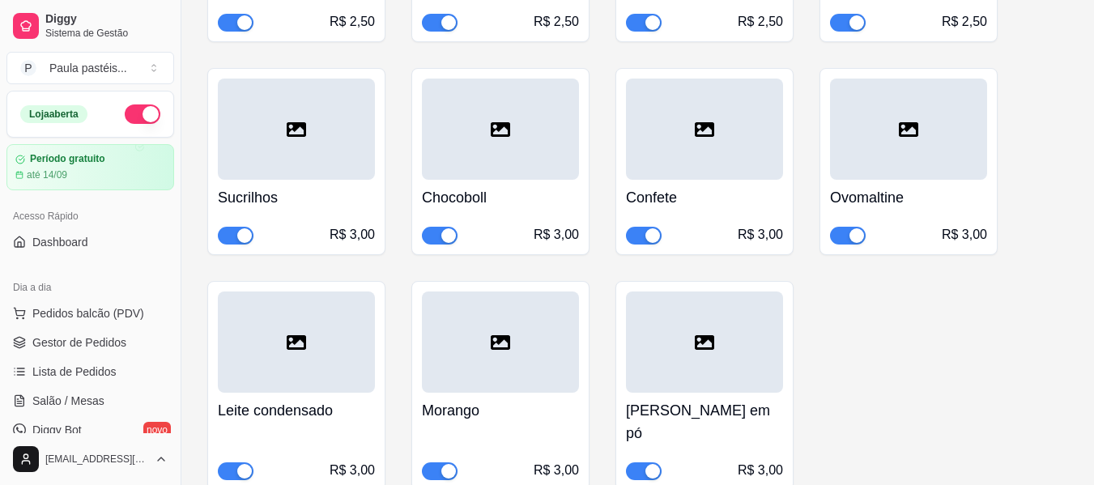 This screenshot has width=1094, height=485. Describe the element at coordinates (705, 198) in the screenshot. I see `h4: Confete` at that location.